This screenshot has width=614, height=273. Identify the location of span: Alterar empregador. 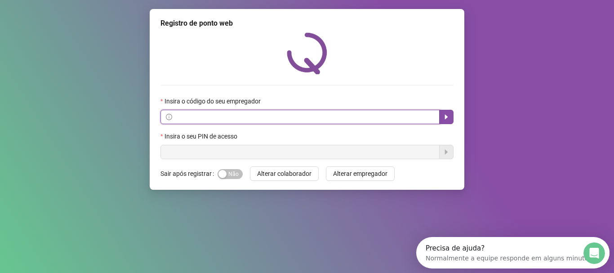
(360, 173).